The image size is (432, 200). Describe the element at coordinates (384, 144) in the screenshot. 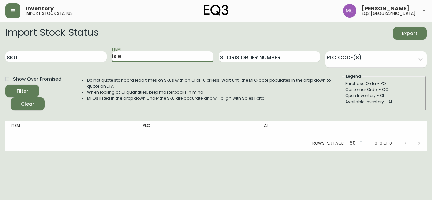

I see `p: 0-0 of 0` at that location.